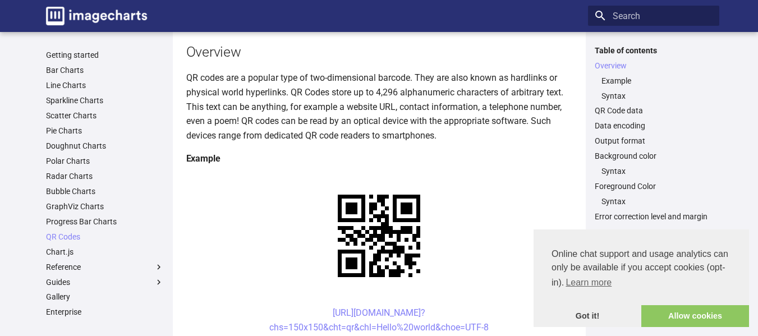 Image resolution: width=758 pixels, height=336 pixels. Describe the element at coordinates (587, 316) in the screenshot. I see `a: dismiss cookie message` at that location.